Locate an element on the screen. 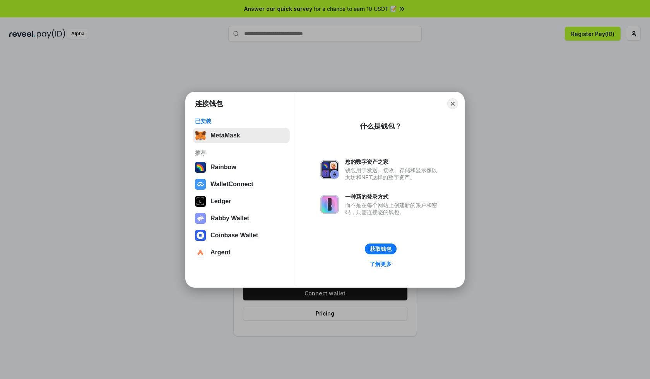 This screenshot has width=650, height=379. button: Rabby Wallet is located at coordinates (241, 218).